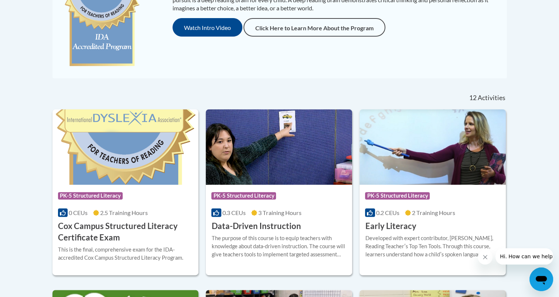  I want to click on span: 0.2 CEUs, so click(388, 212).